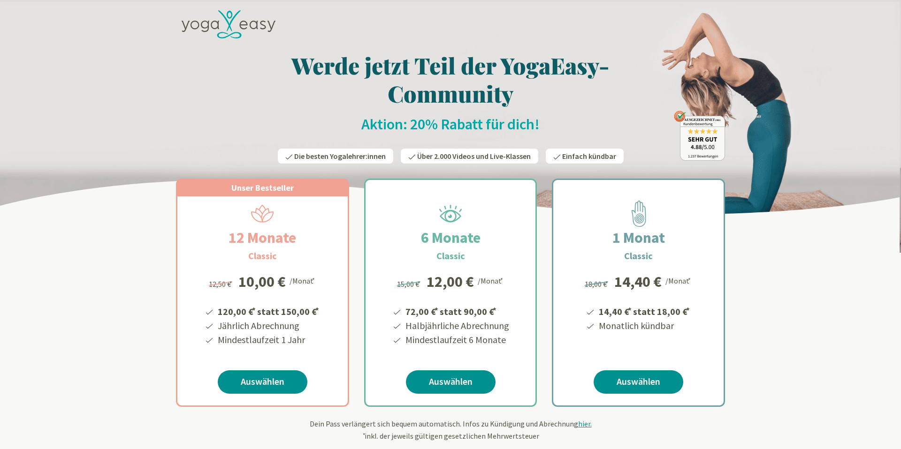 The image size is (901, 449). I want to click on span: inkl. der jeweils gültigen gesetzlichen Mehrwertsteuer, so click(450, 436).